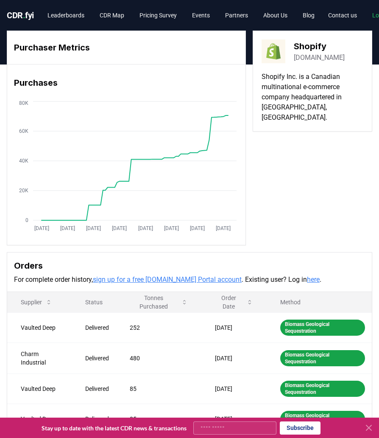  What do you see at coordinates (158, 15) in the screenshot?
I see `a: Pricing Survey` at bounding box center [158, 15].